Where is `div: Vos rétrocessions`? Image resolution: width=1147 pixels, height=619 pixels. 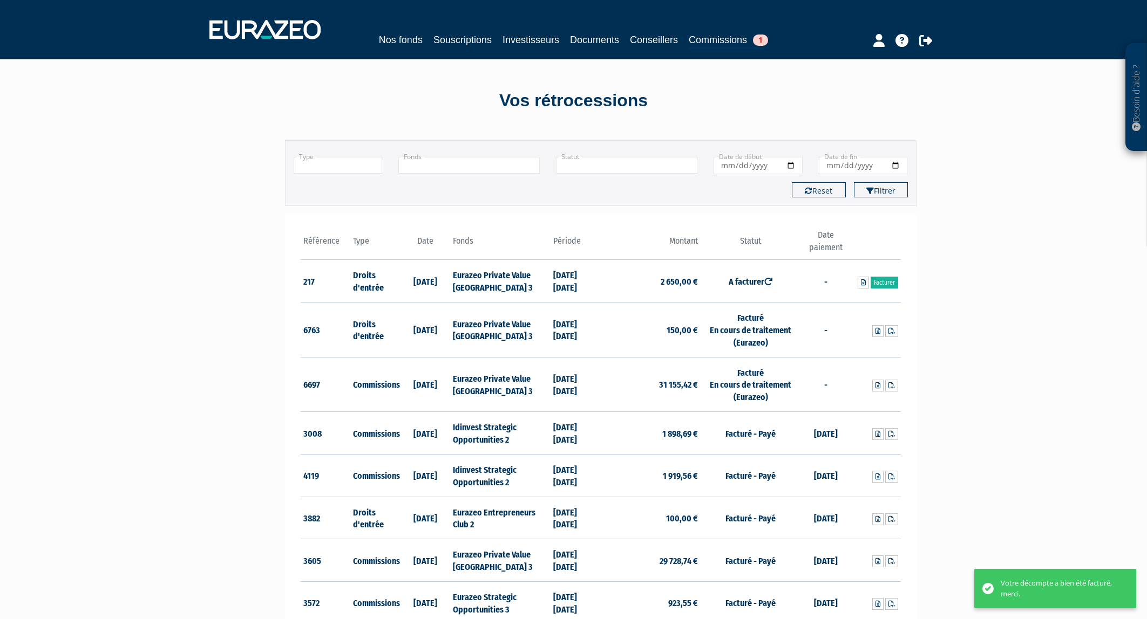 div: Vos rétrocessions is located at coordinates (574, 101).